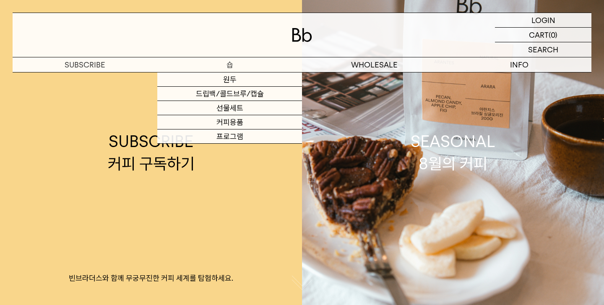  I want to click on p: CART, so click(538, 35).